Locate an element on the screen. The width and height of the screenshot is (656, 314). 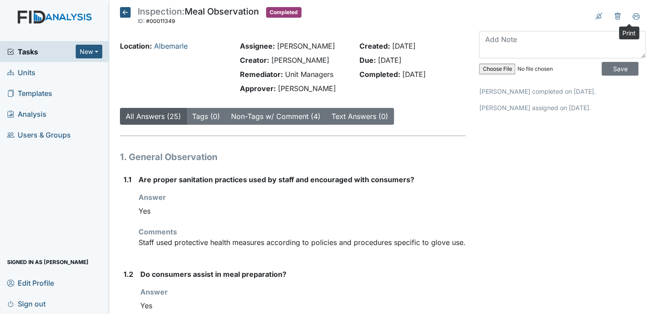
strong: Due: is located at coordinates (367, 60).